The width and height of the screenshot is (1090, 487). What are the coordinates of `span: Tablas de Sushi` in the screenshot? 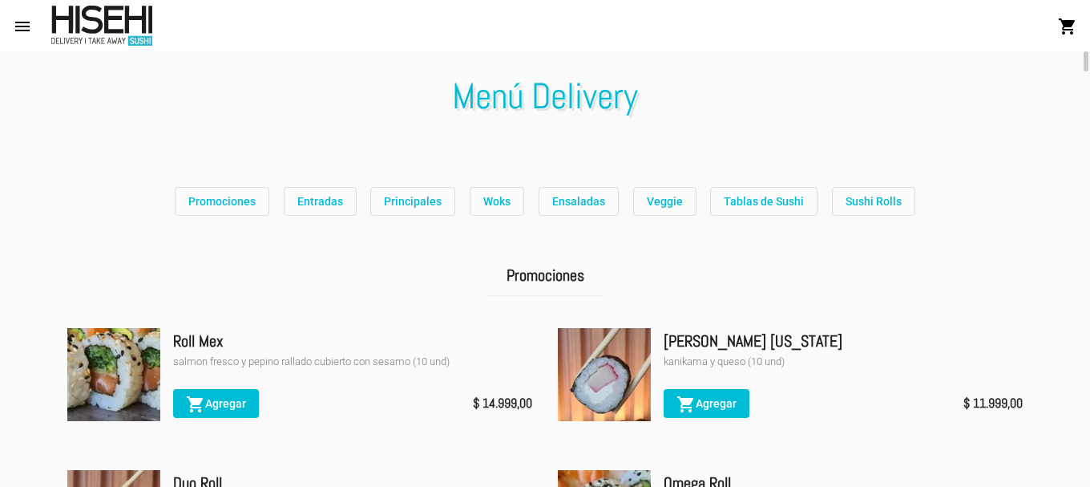 It's located at (764, 201).